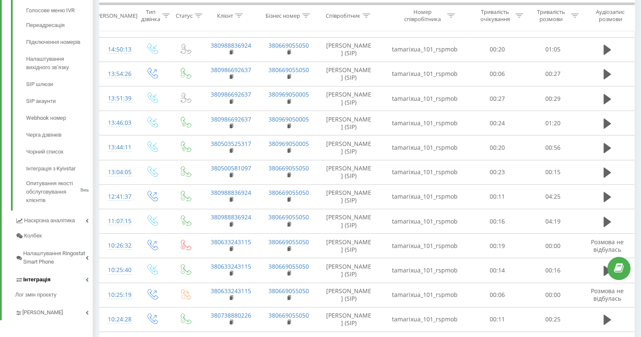 Image resolution: width=641 pixels, height=337 pixels. I want to click on a: Опитування якості обслуговування клієнтівBeta, so click(59, 191).